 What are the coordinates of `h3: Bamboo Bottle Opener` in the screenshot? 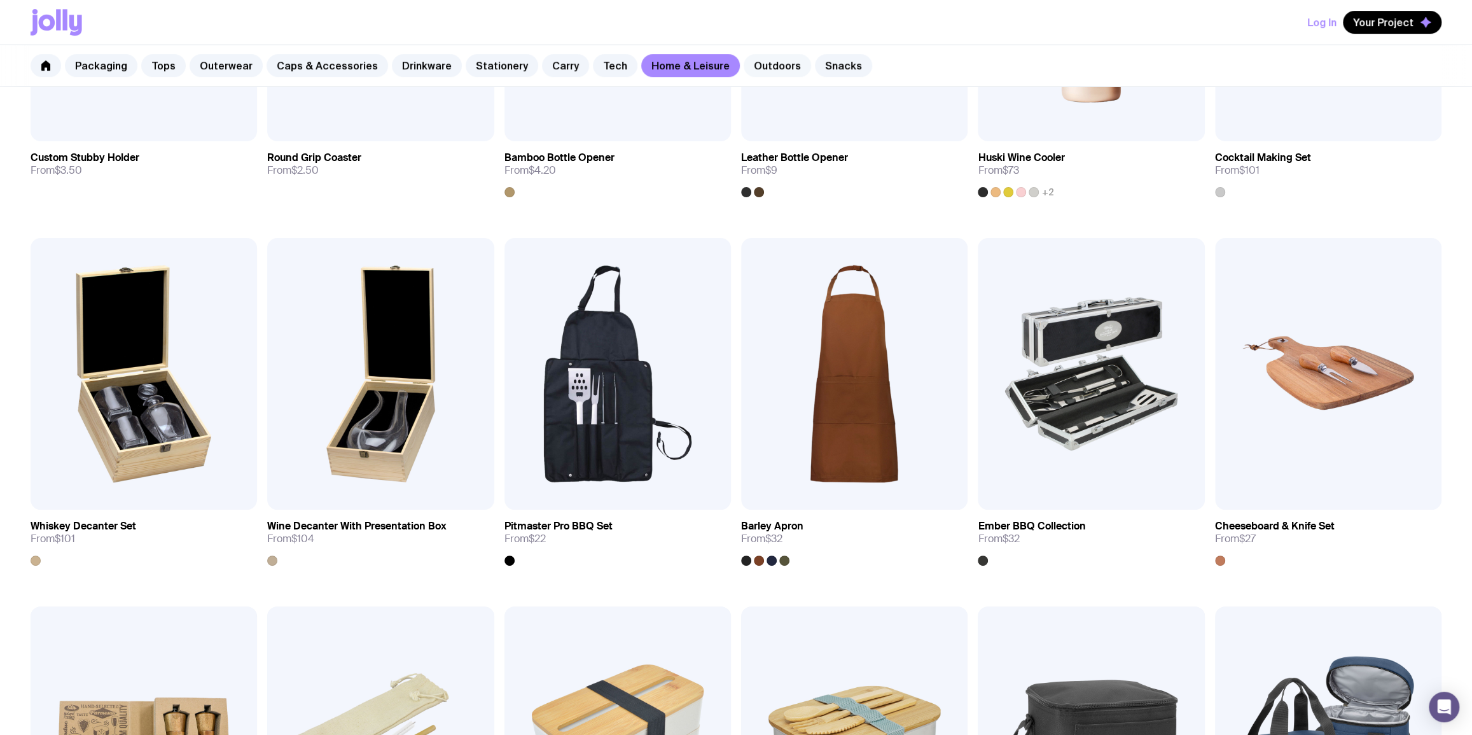 It's located at (559, 158).